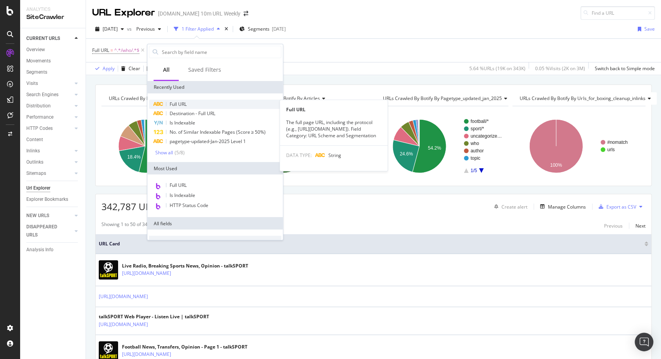 The height and width of the screenshot is (359, 661). I want to click on a: Url Explorer, so click(53, 188).